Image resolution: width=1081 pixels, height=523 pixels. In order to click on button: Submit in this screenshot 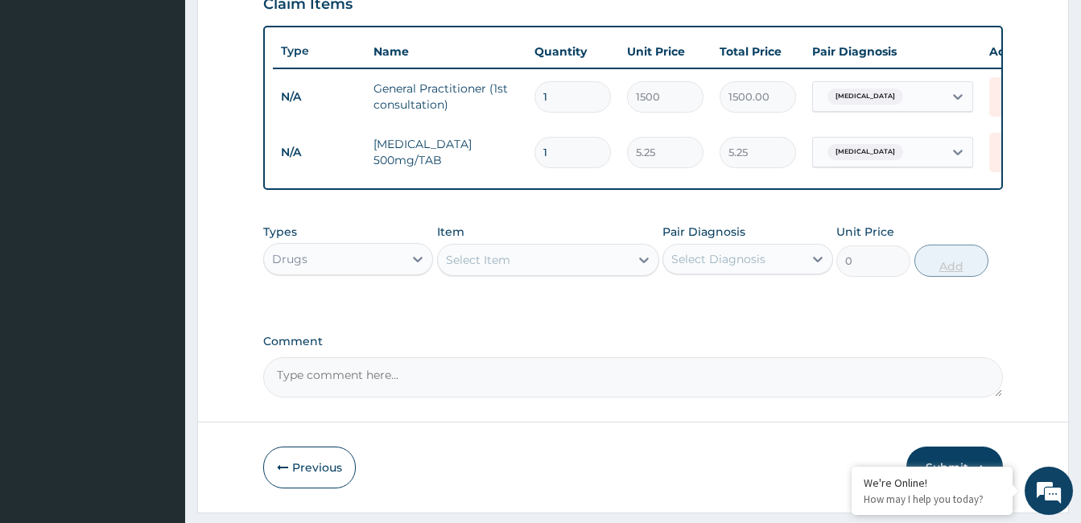, I will do `click(954, 467)`.